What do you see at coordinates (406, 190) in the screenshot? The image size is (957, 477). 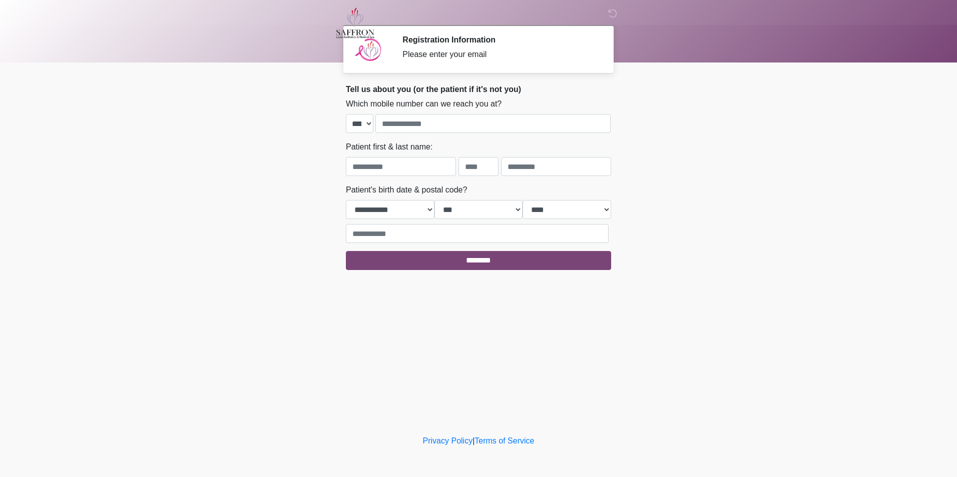 I see `label: Patient's birth date & postal code?` at bounding box center [406, 190].